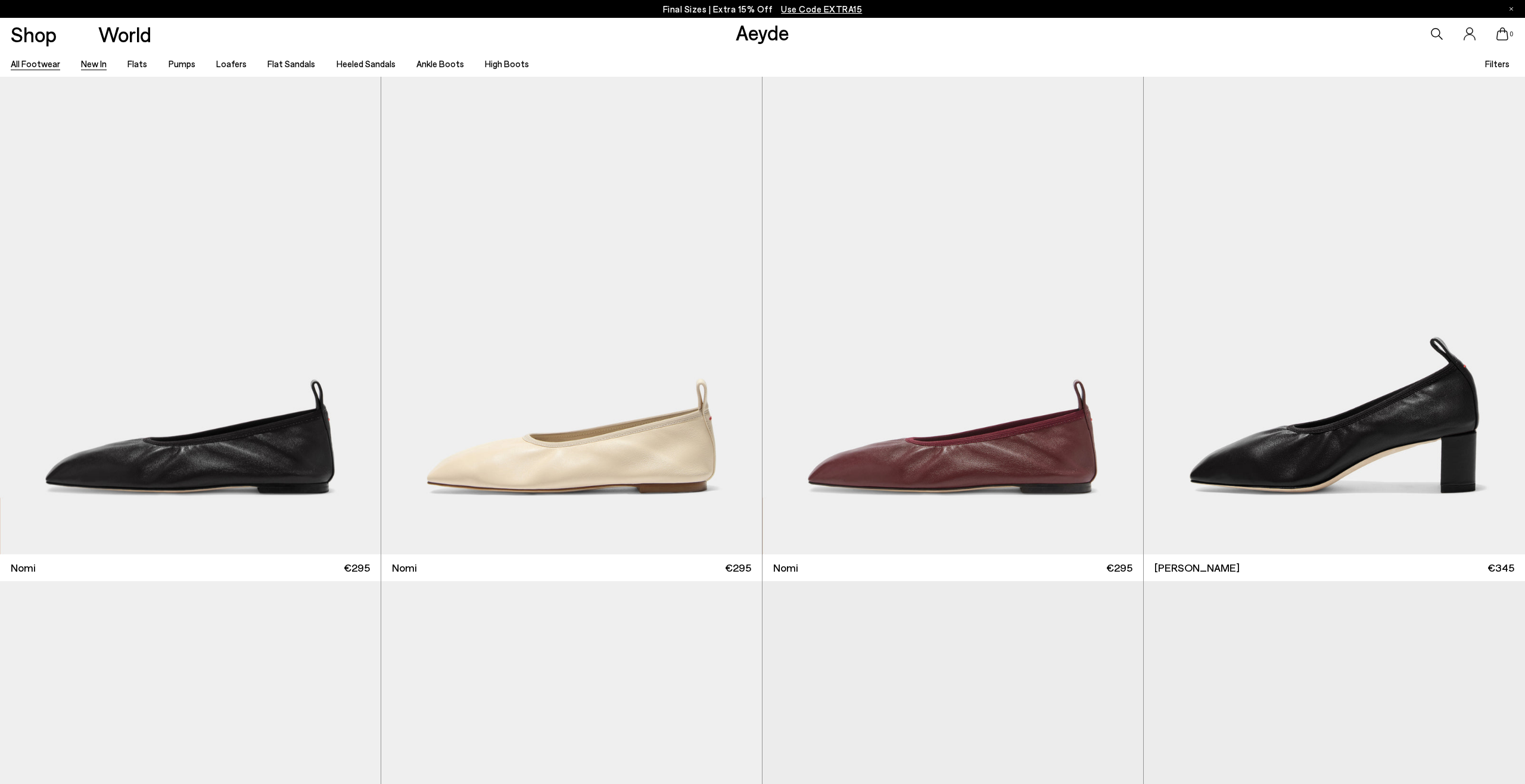 This screenshot has width=1525, height=784. I want to click on a: World, so click(125, 34).